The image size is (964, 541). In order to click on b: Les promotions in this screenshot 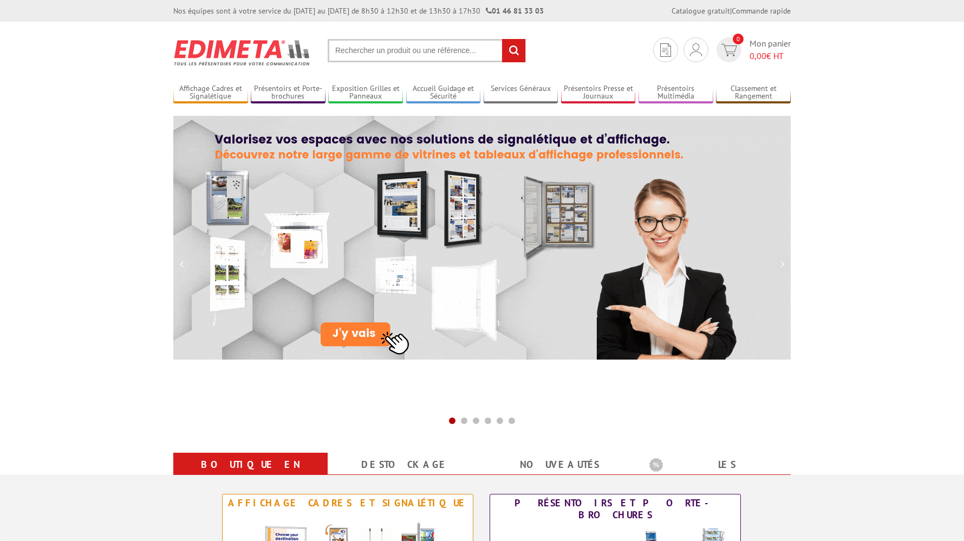, I will do `click(717, 466)`.